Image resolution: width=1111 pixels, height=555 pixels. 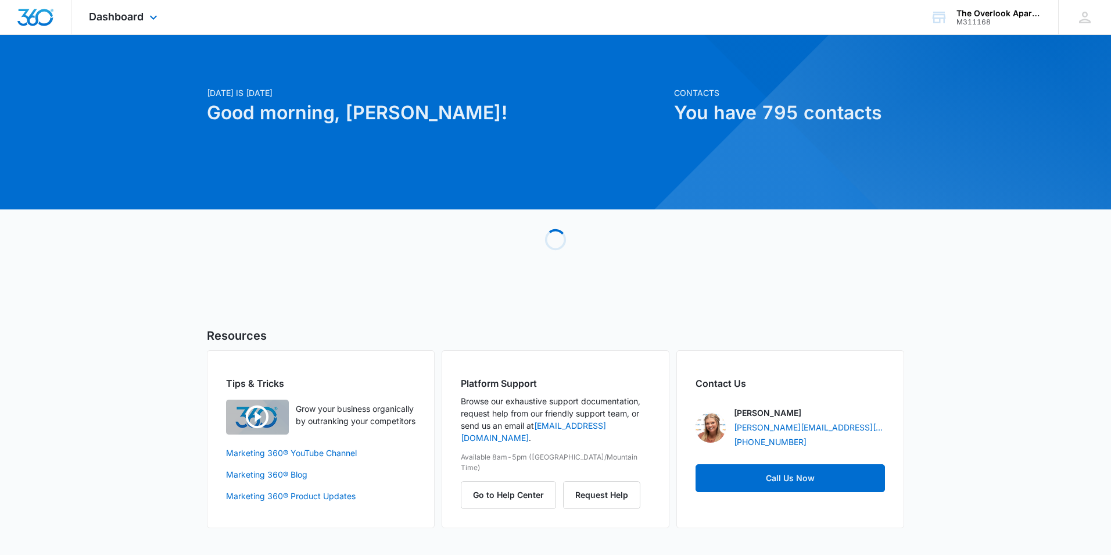 What do you see at coordinates (321, 474) in the screenshot?
I see `a: Marketing 360® Blog` at bounding box center [321, 474].